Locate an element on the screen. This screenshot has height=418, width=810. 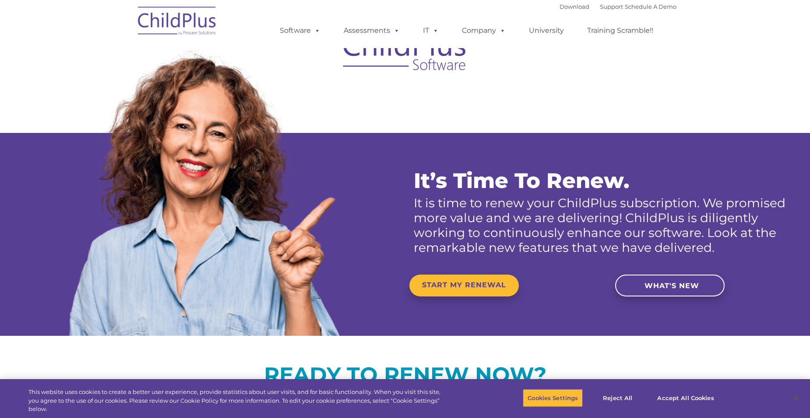
p: It is time to renew your ChildPlus subscription. We promised more value and we are delivering! Ch... is located at coordinates (604, 225).